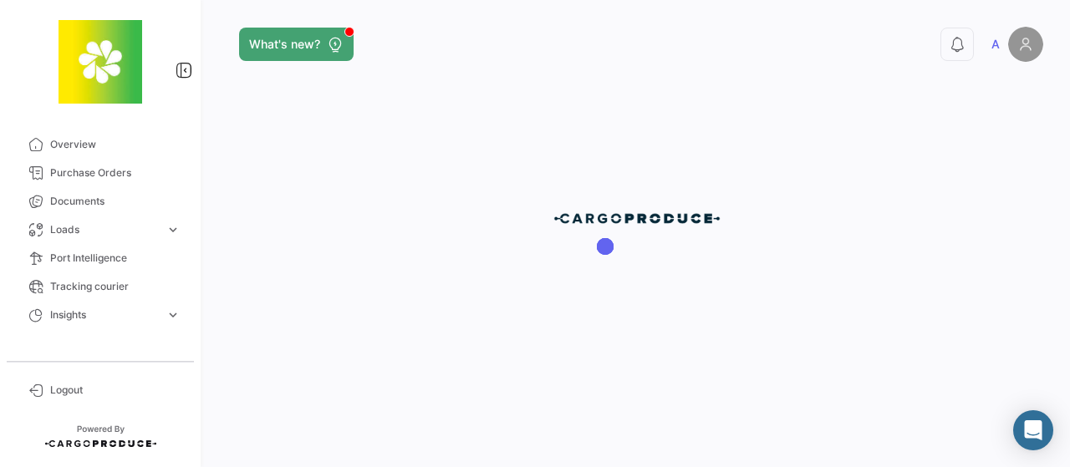 The width and height of the screenshot is (1070, 467). What do you see at coordinates (115, 145) in the screenshot?
I see `span: Overview` at bounding box center [115, 145].